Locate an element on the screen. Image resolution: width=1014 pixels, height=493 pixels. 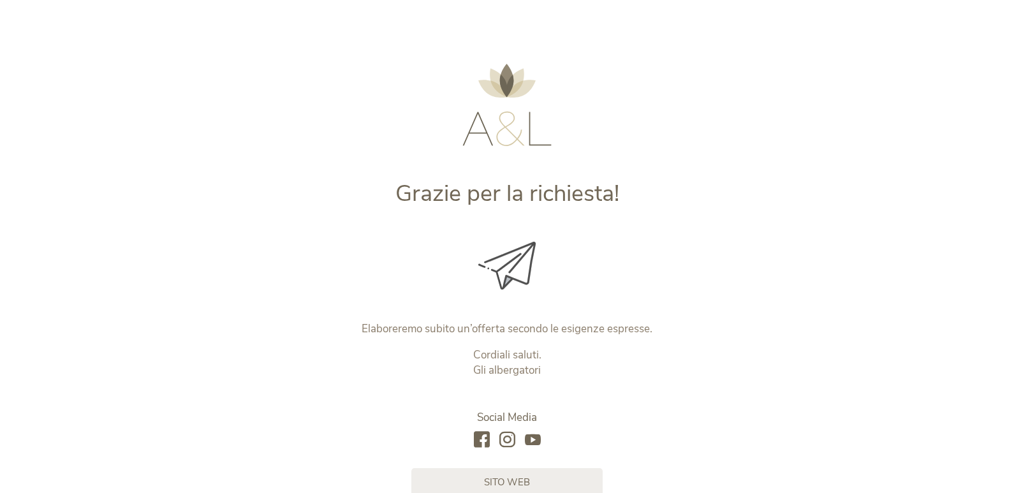
span: sito web is located at coordinates (507, 482).